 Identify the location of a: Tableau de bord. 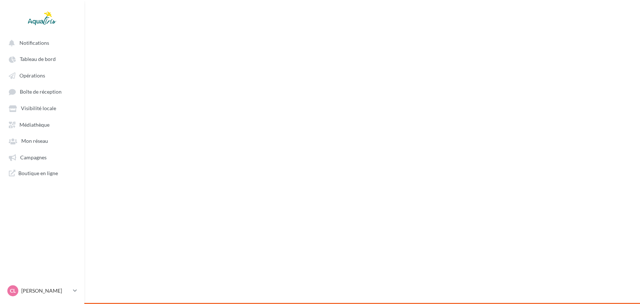
(42, 59).